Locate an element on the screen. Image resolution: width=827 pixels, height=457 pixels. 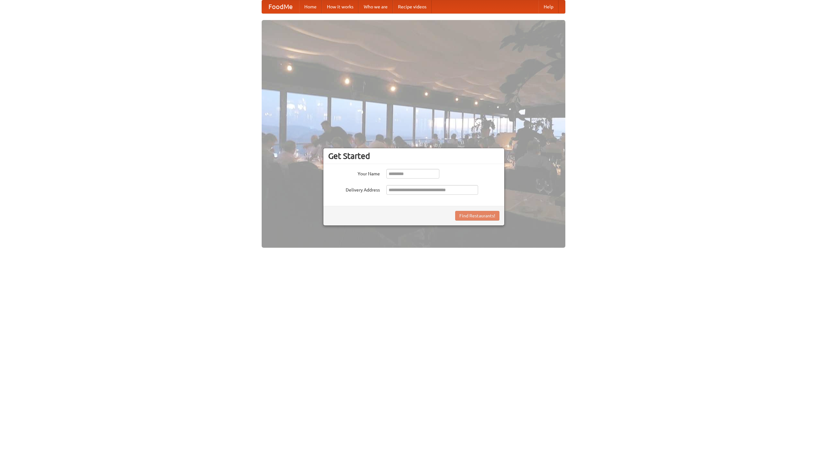
a: Who we are is located at coordinates (376, 7).